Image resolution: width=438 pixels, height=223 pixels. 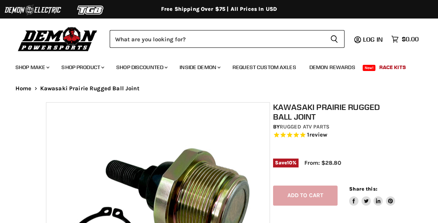 What do you see at coordinates (334, 112) in the screenshot?
I see `h1: Kawasaki Prairie Rugged Ball Joint` at bounding box center [334, 112].